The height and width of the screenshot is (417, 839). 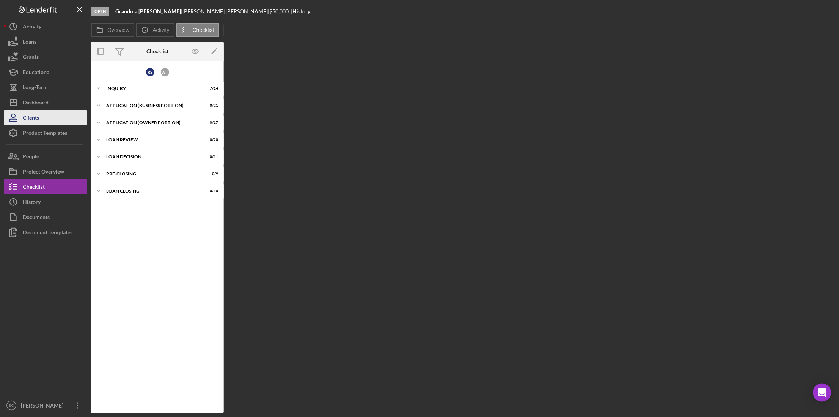 I want to click on button: Long-Term, so click(x=46, y=87).